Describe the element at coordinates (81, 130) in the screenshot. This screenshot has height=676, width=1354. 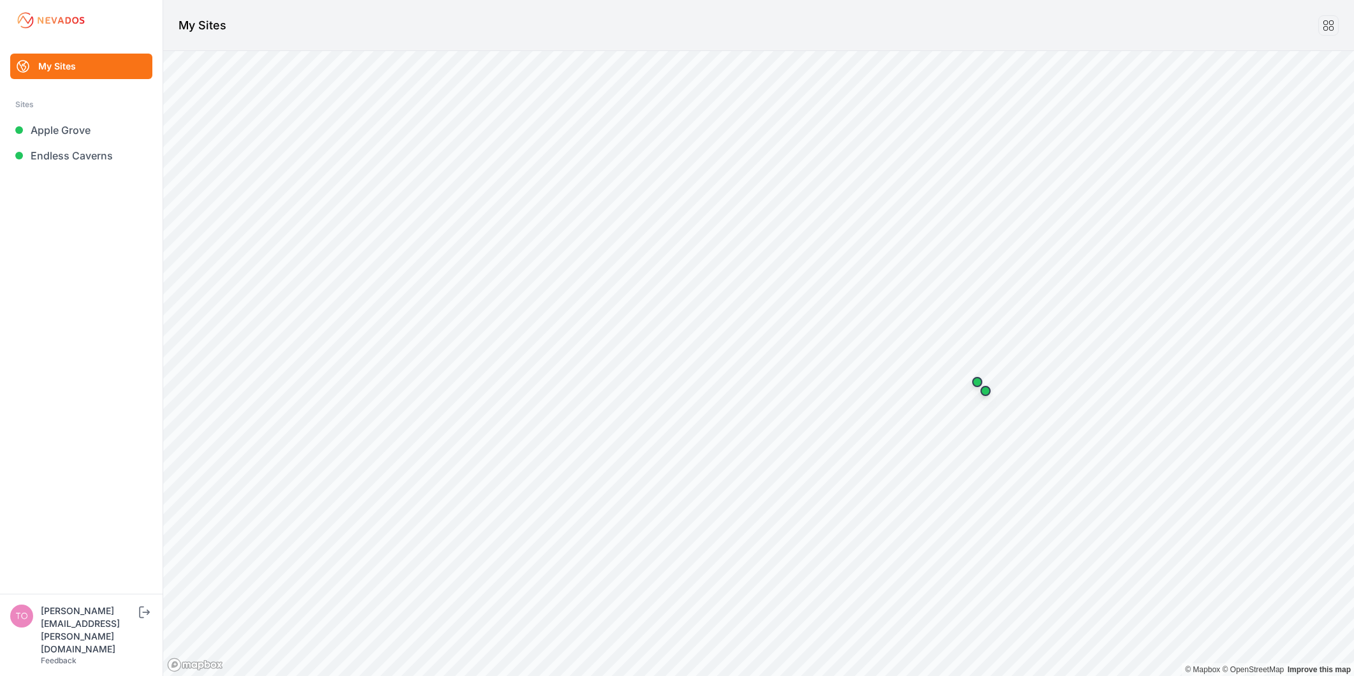
I see `a: Apple Grove` at that location.